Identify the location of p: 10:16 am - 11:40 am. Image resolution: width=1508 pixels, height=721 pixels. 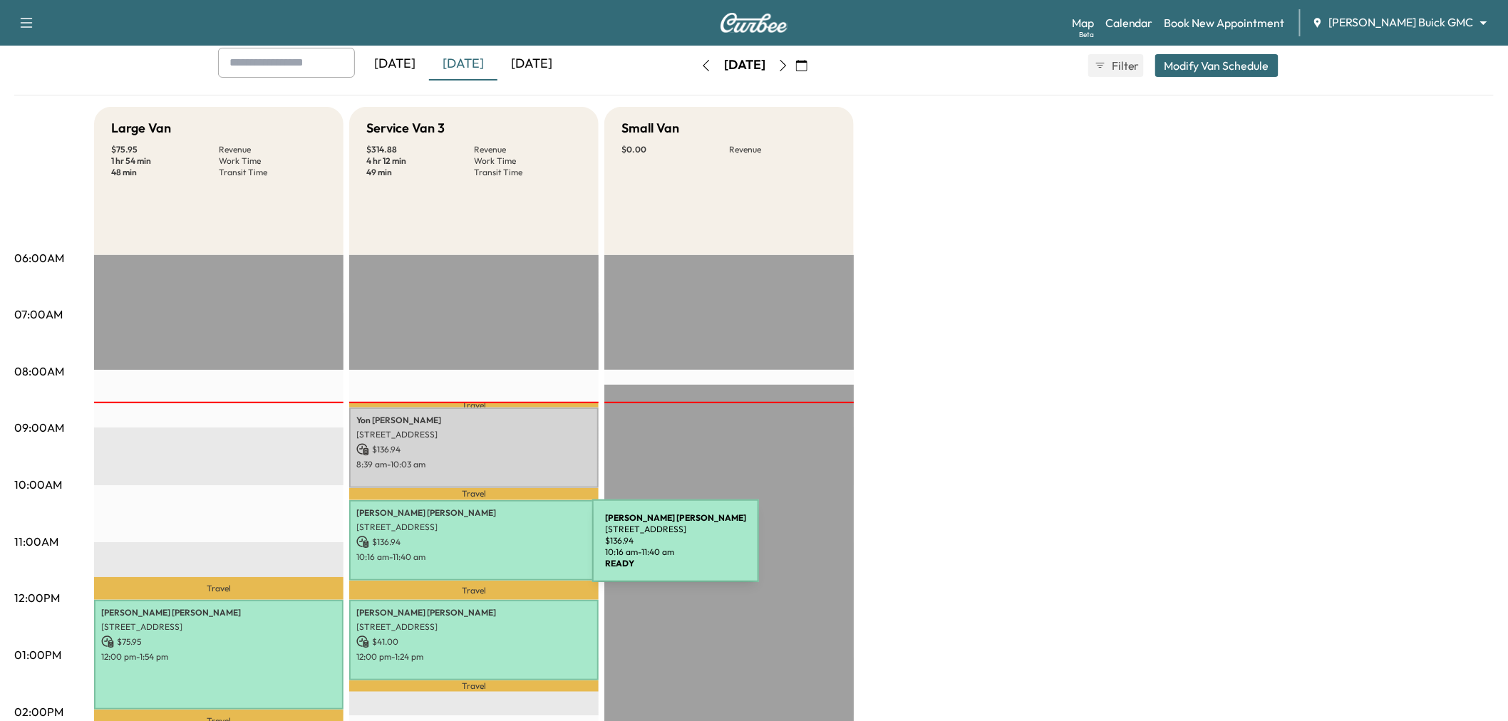
(474, 557).